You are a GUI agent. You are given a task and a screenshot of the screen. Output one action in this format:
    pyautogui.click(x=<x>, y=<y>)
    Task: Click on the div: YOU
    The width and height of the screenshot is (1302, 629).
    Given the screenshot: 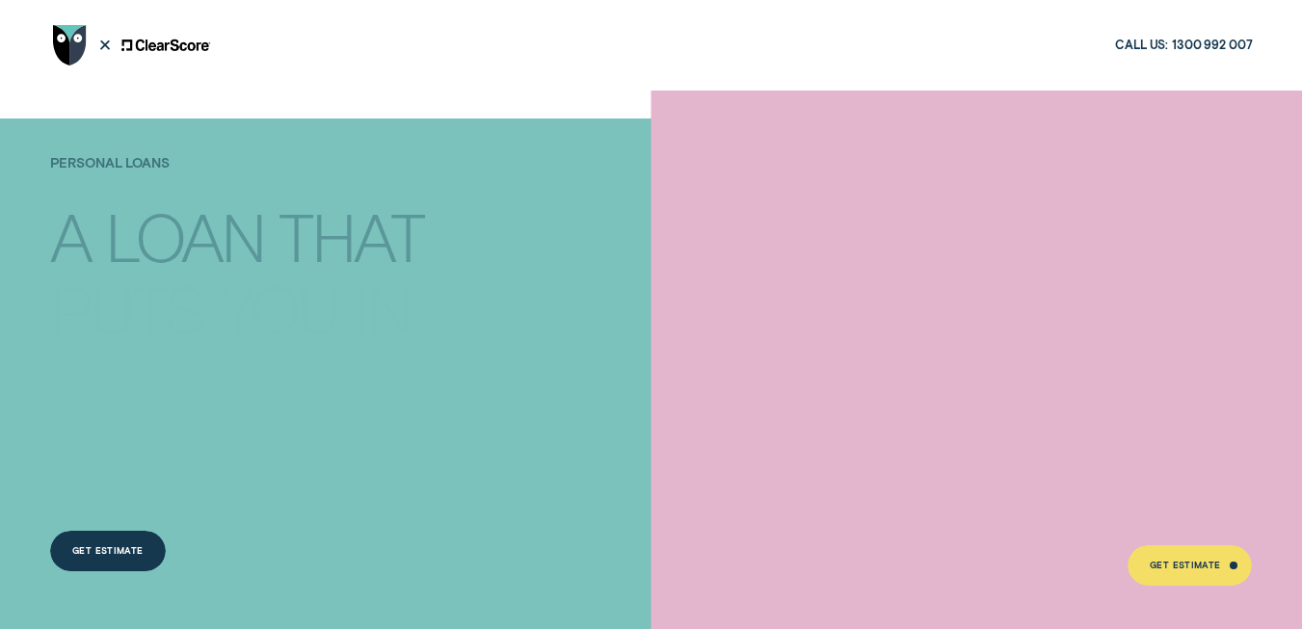 What is the action you would take?
    pyautogui.click(x=279, y=307)
    